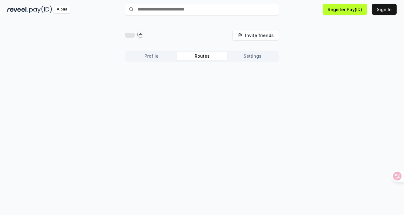 Image resolution: width=404 pixels, height=215 pixels. Describe the element at coordinates (62, 9) in the screenshot. I see `div: Alpha` at that location.